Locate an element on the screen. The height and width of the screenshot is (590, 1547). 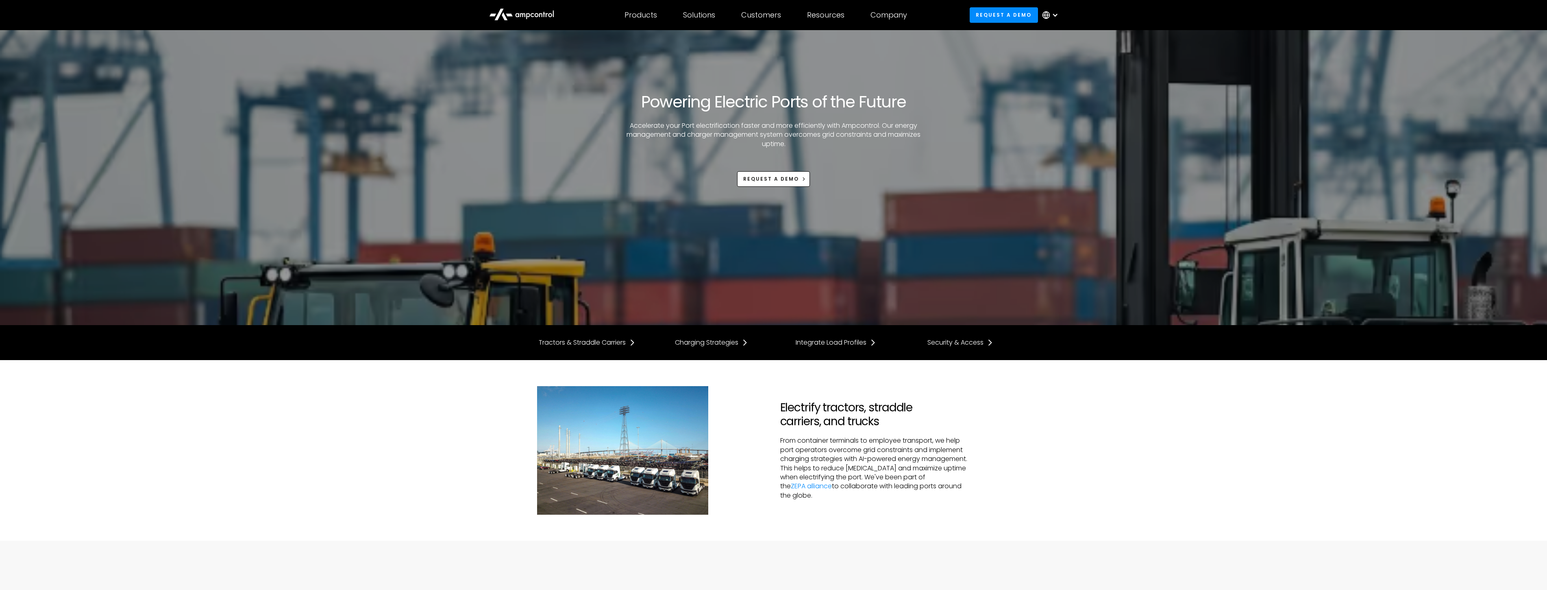
div: Charging Strategies is located at coordinates (707, 342).